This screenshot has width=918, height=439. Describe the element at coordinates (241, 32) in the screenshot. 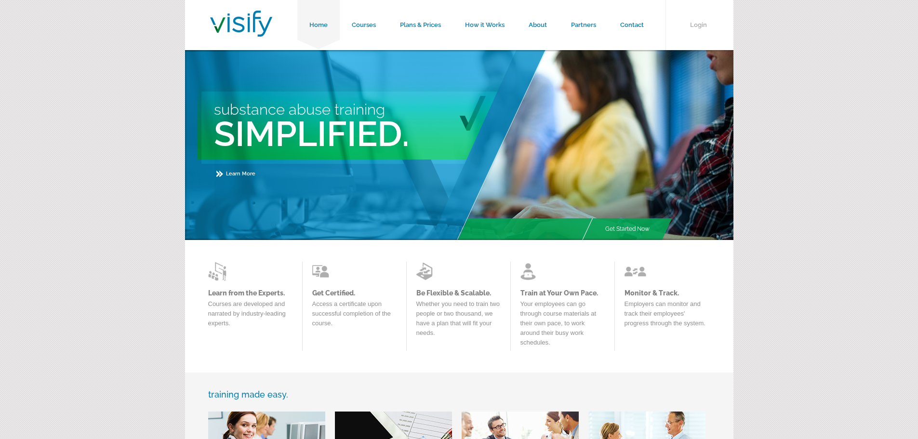

I see `a: Visify Training` at that location.